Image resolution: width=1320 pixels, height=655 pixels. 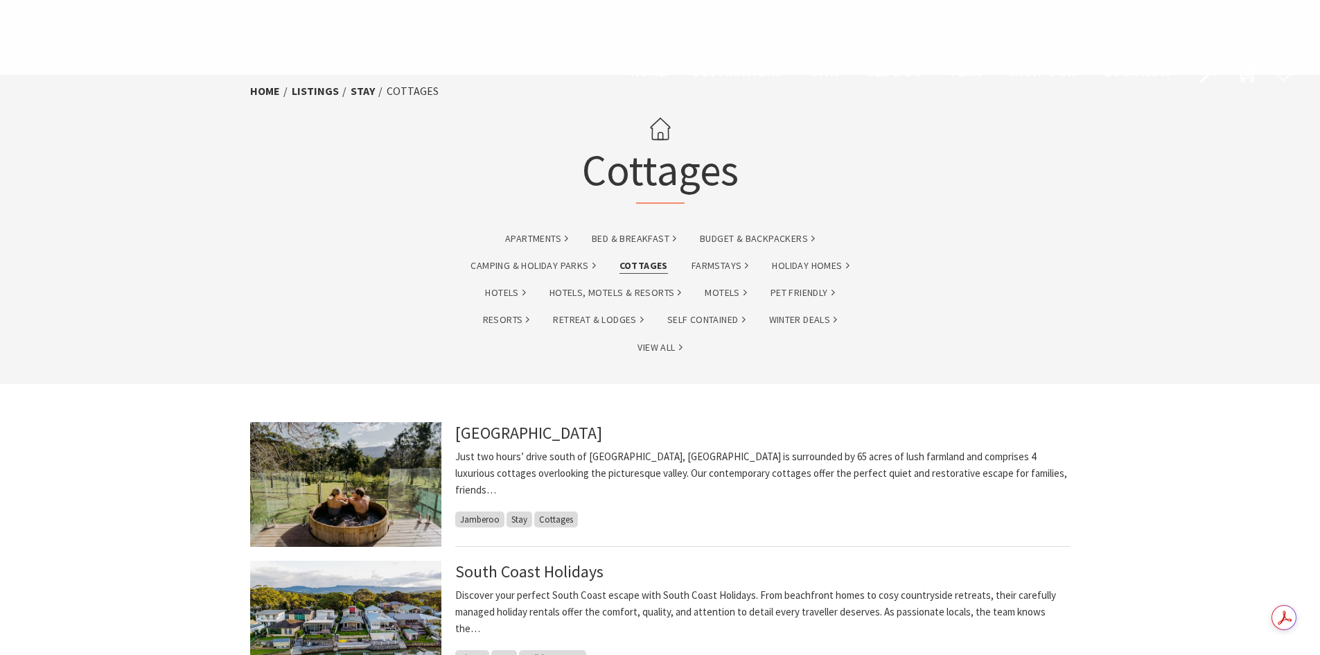 What do you see at coordinates (615, 292) in the screenshot?
I see `a: Hotels, Motels & Resorts` at bounding box center [615, 292].